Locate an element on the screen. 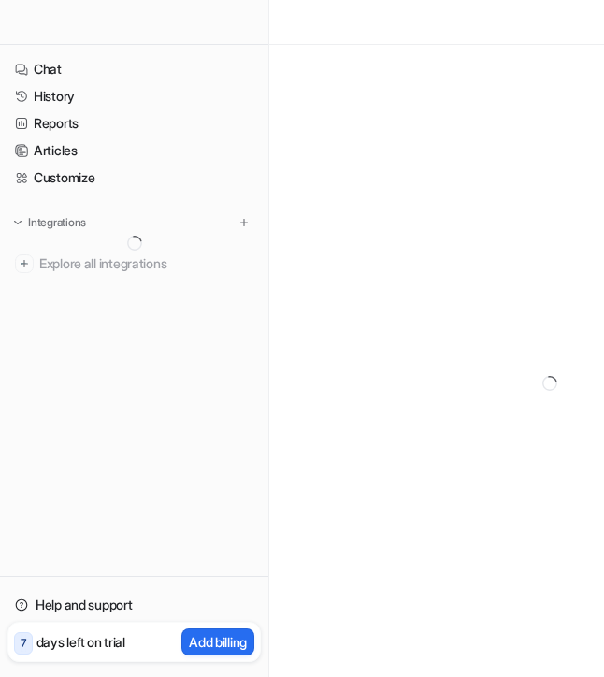 The height and width of the screenshot is (677, 604). img: expand menu is located at coordinates (18, 223).